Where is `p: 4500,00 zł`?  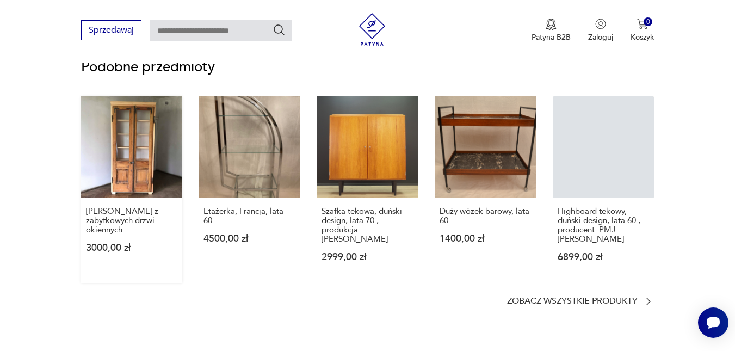 p: 4500,00 zł is located at coordinates (249, 238).